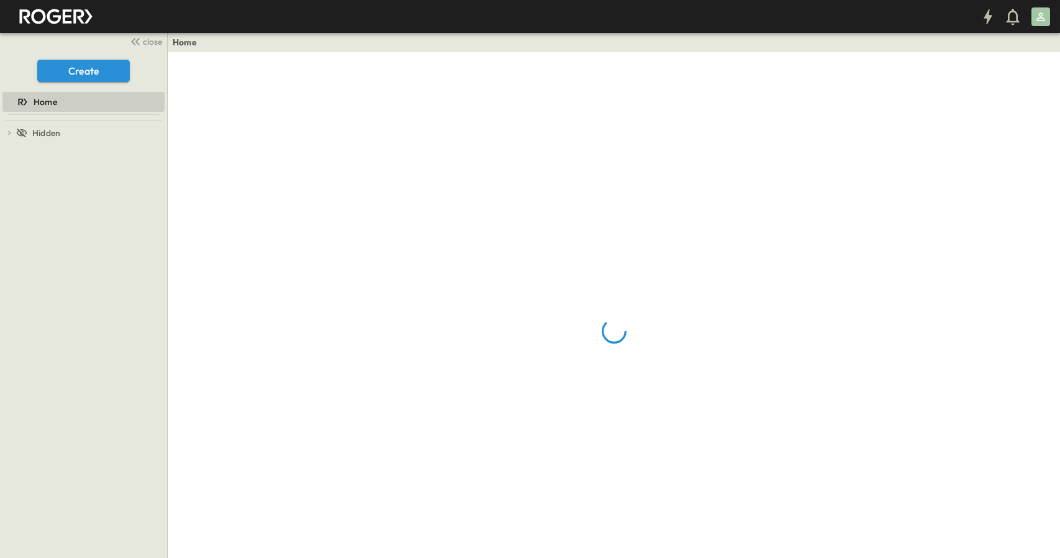 The image size is (1060, 558). I want to click on span: Hidden, so click(46, 133).